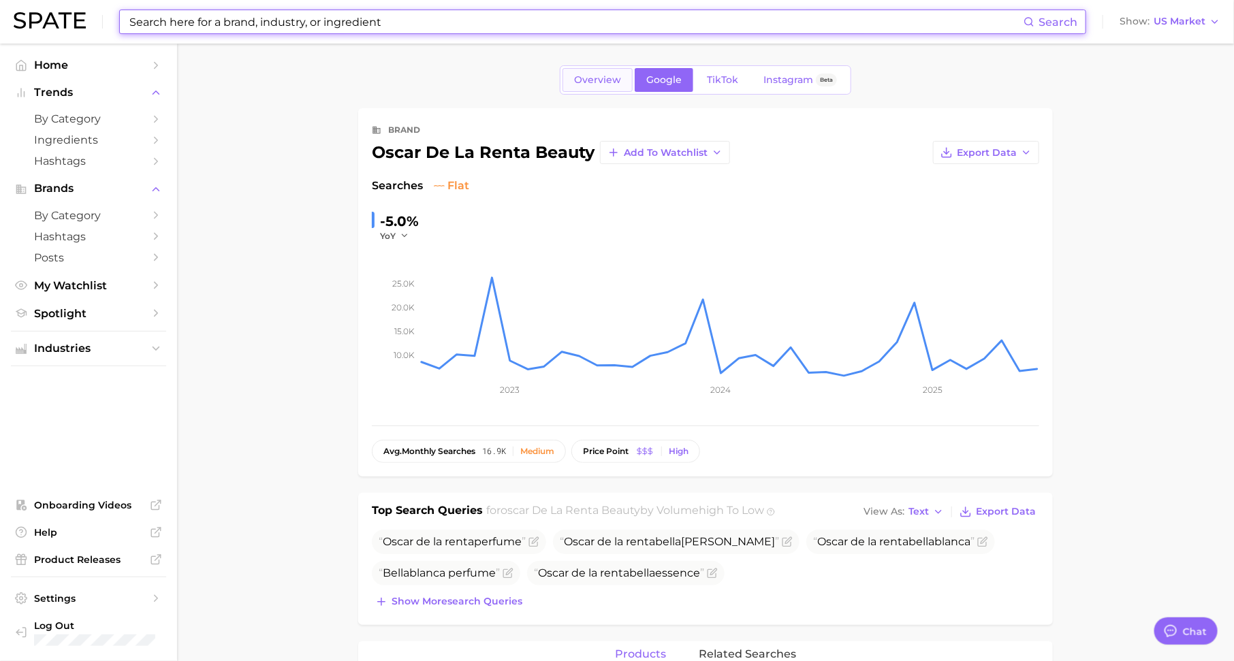 This screenshot has width=1234, height=661. What do you see at coordinates (483, 153) in the screenshot?
I see `div: oscar de la renta beauty` at bounding box center [483, 153].